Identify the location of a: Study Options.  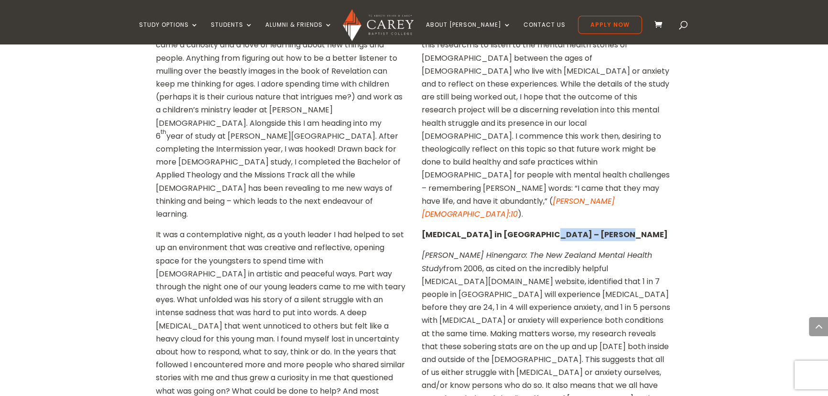
(169, 33).